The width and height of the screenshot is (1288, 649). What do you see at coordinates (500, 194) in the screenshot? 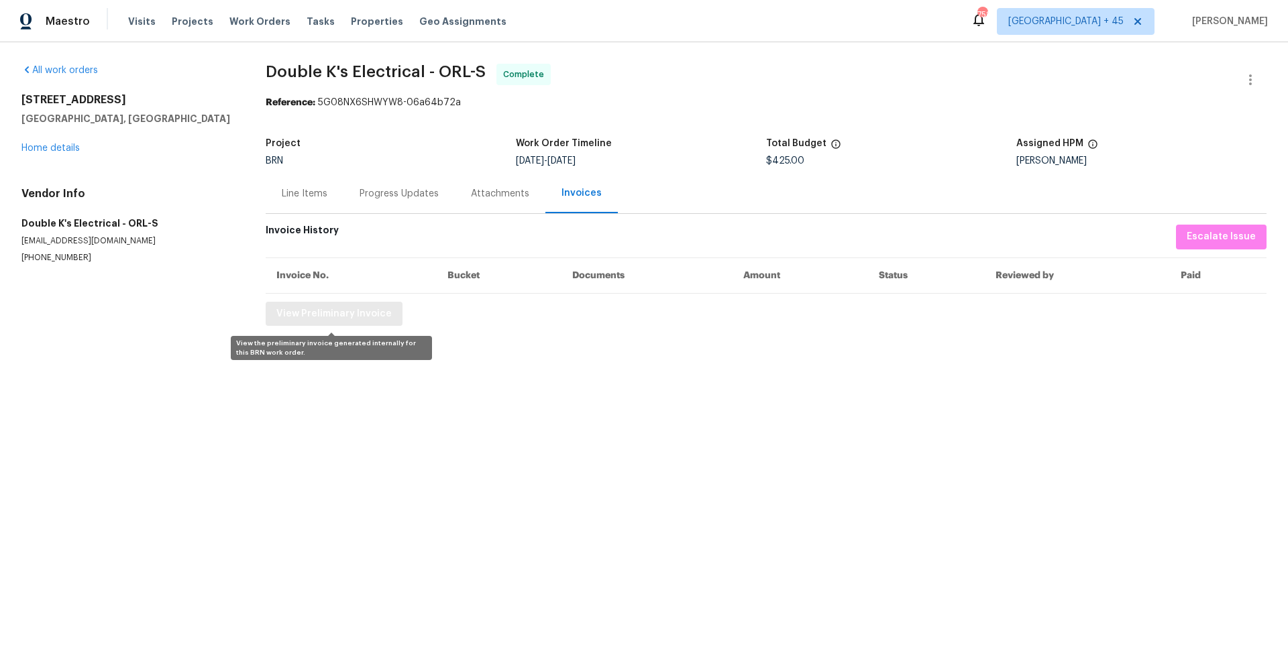
I see `div: Attachments` at bounding box center [500, 194].